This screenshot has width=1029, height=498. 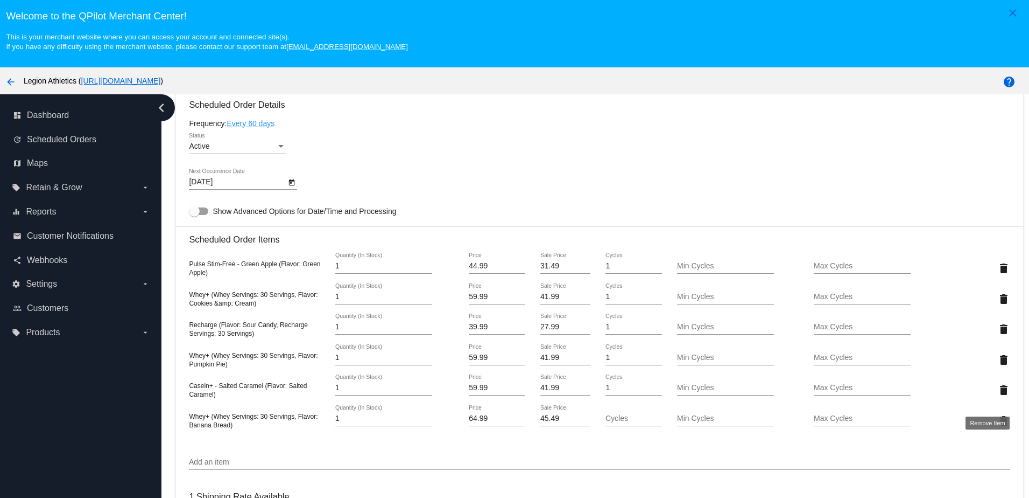 I want to click on span: Active, so click(x=199, y=146).